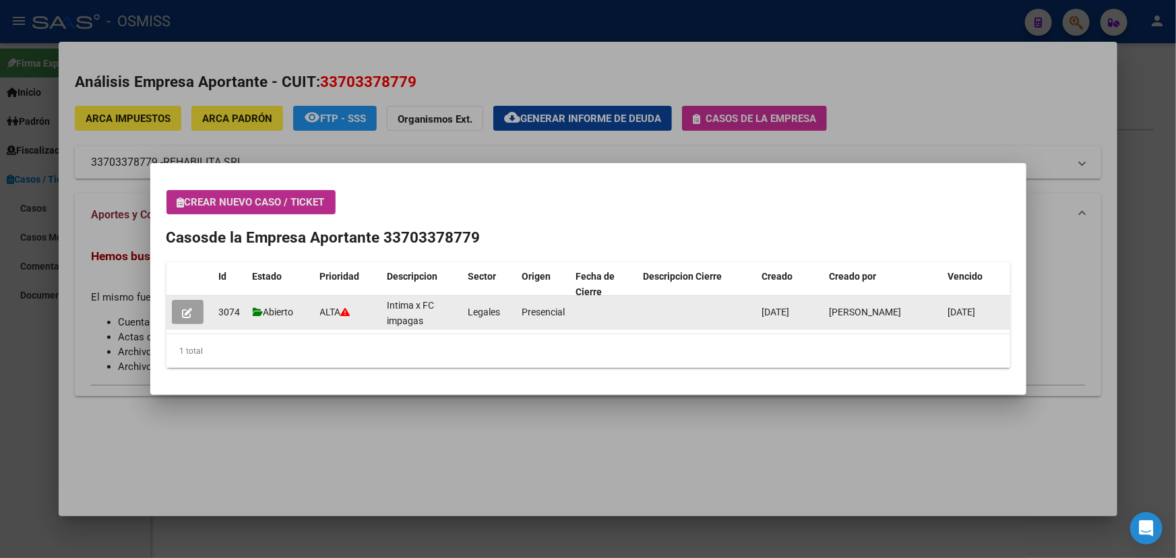 This screenshot has height=558, width=1176. What do you see at coordinates (340, 276) in the screenshot?
I see `span: Prioridad` at bounding box center [340, 276].